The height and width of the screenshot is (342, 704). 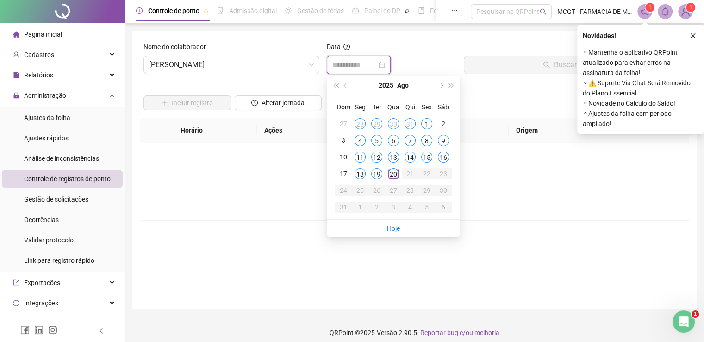 What do you see at coordinates (253, 11) in the screenshot?
I see `span: Admissão digital` at bounding box center [253, 11].